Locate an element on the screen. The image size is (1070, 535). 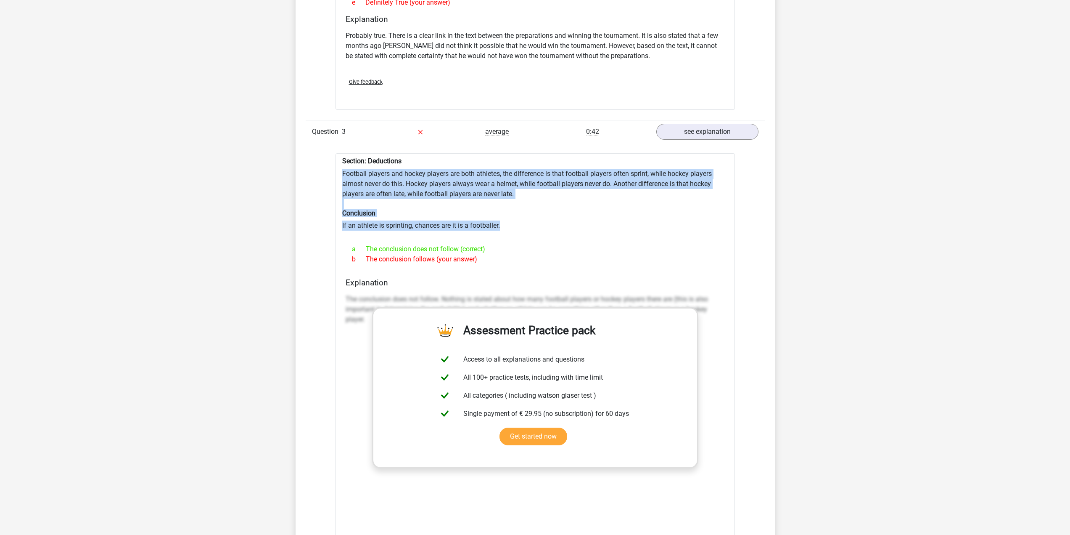
div: The conclusion does not follow (correct) is located at coordinates (535, 249).